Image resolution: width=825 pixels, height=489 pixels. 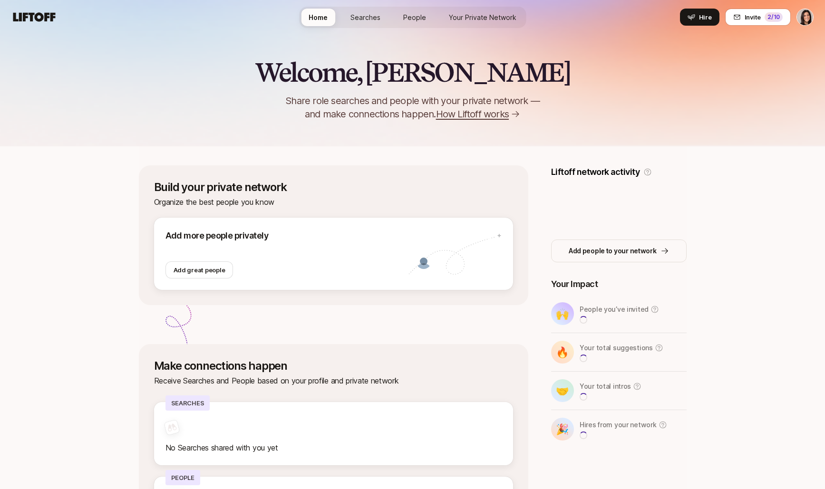 What do you see at coordinates (774, 17) in the screenshot?
I see `div: 2 /10` at bounding box center [774, 17].